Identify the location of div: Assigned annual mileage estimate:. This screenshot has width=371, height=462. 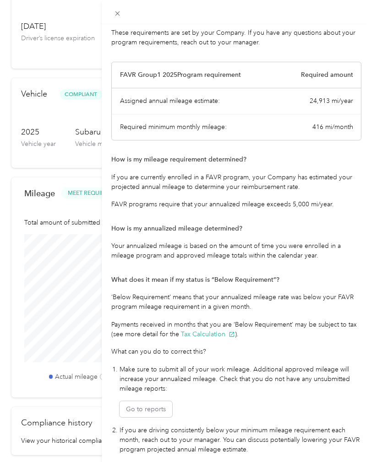
(170, 101).